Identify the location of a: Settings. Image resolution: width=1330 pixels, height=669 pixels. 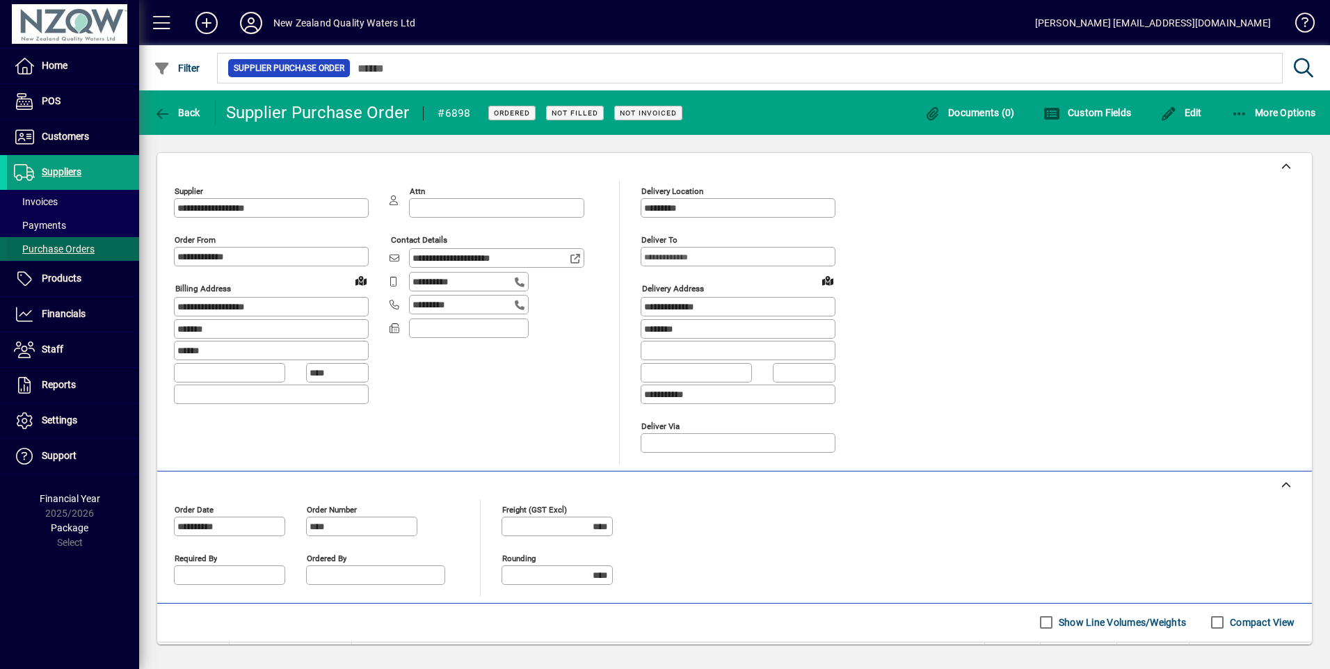
(73, 421).